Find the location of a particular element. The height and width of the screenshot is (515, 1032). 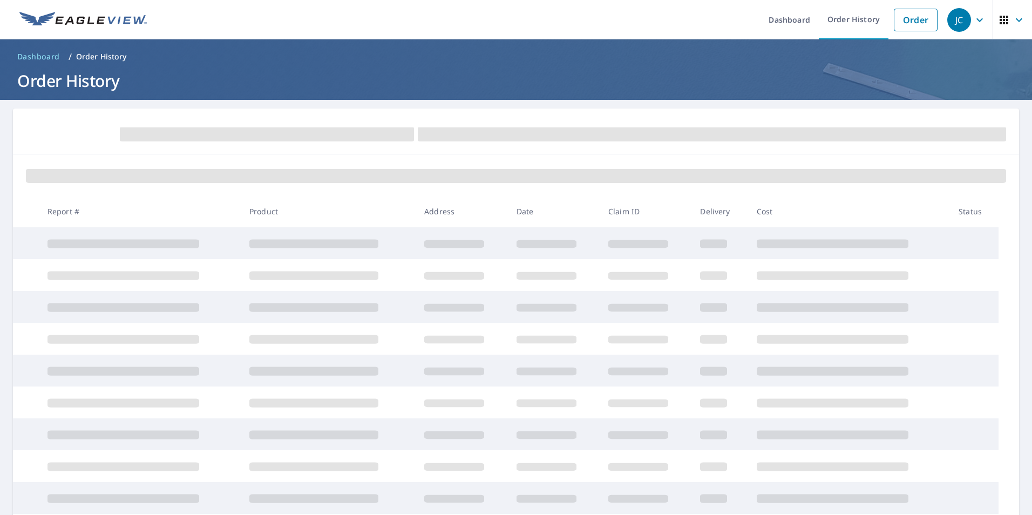

nav: breadcrumb is located at coordinates (516, 57).